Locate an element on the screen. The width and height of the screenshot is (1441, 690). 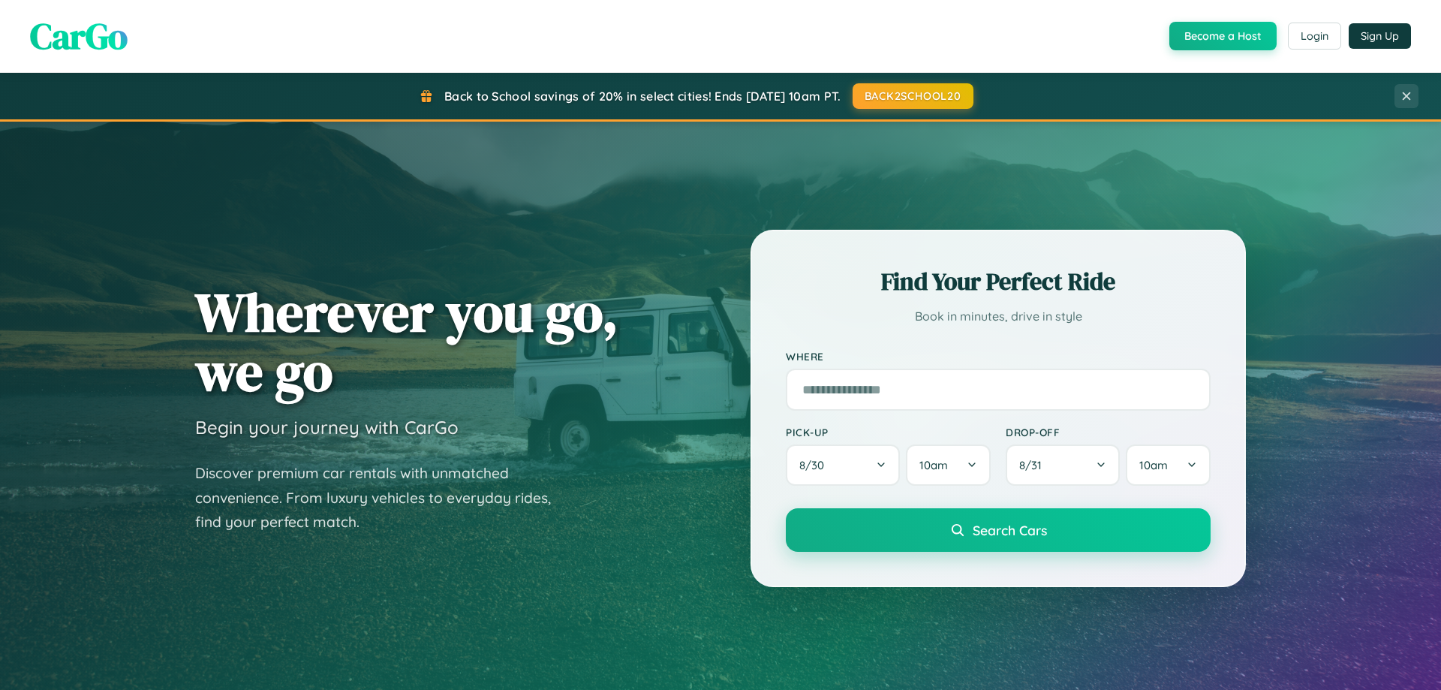
button: Search Cars is located at coordinates (998, 530).